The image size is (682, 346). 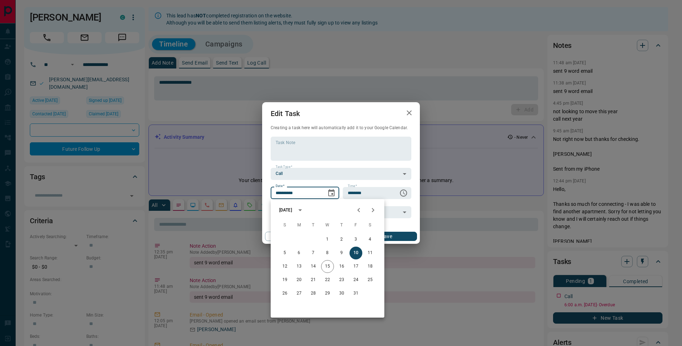 I want to click on button: 19, so click(x=285, y=280).